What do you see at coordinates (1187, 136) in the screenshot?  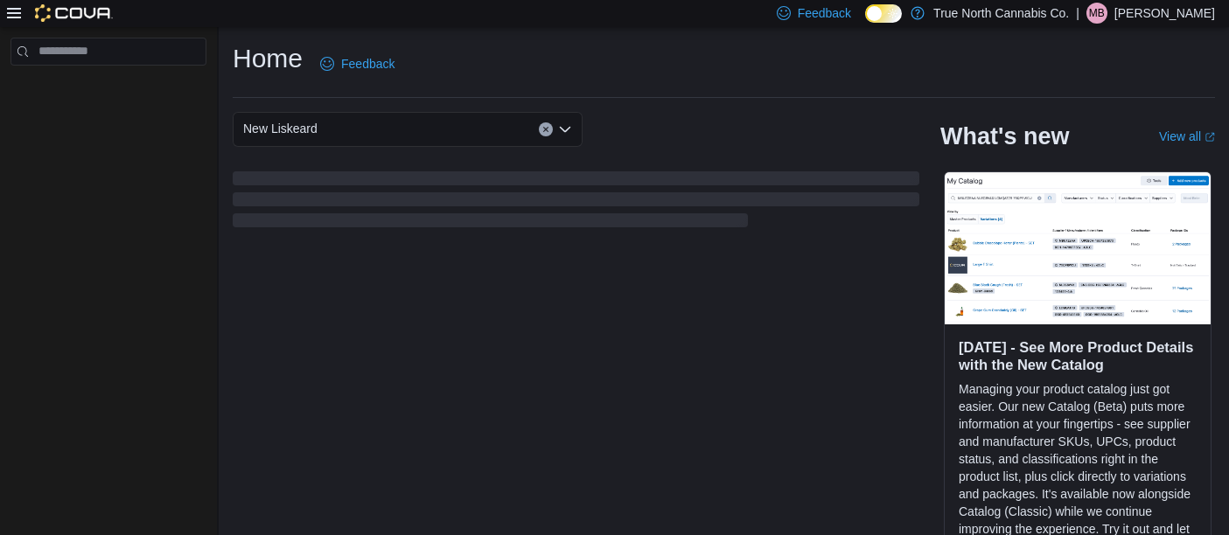 I see `a: View allExternal link` at bounding box center [1187, 136].